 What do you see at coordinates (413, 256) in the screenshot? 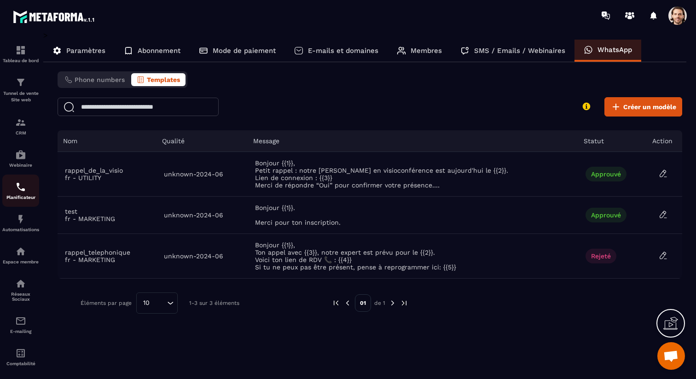
I see `span: Bonjour {{1}}, Ton appel avec {{3}}, notre expert est prévu pour le {{2}}. Voici ton lien de RDV ...` at bounding box center [413, 256].